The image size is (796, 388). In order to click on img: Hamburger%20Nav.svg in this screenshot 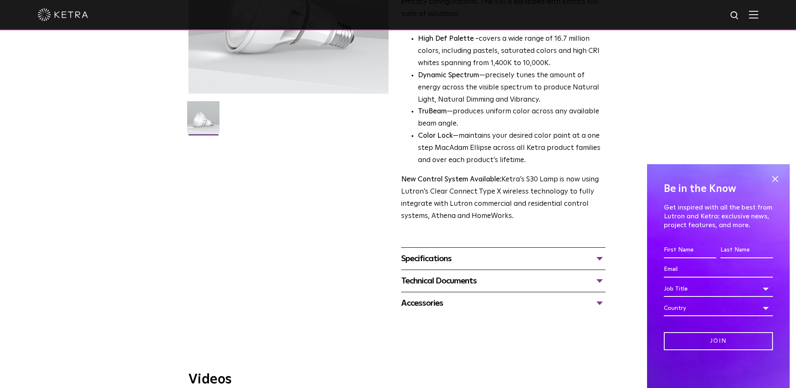, I will do `click(754, 14)`.